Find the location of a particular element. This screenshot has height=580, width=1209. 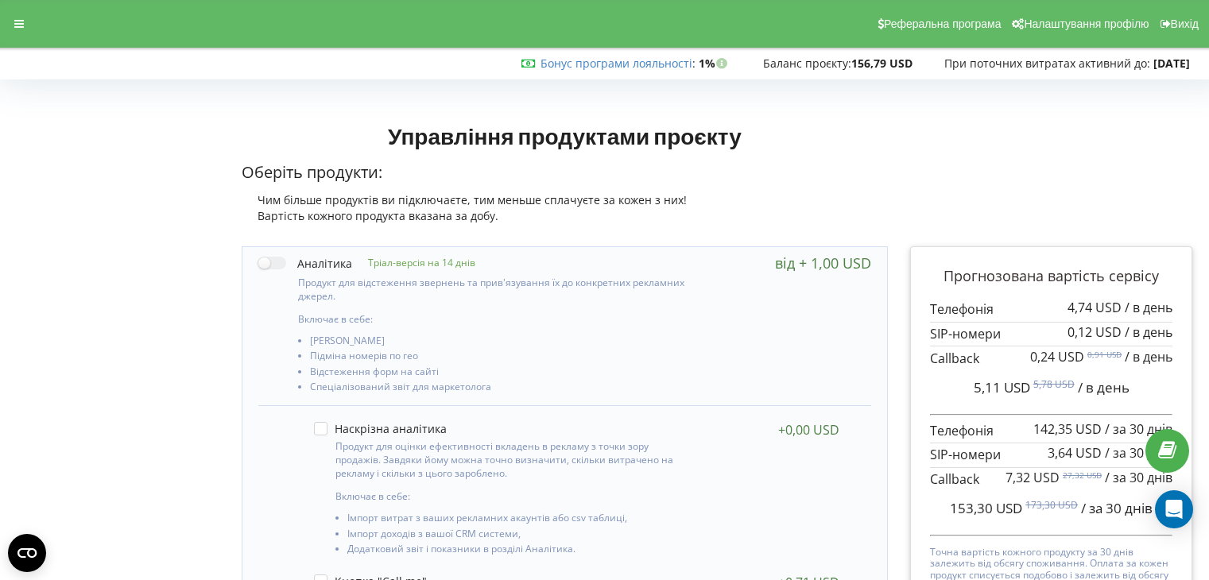

p: Тріал-версія на 14 днів is located at coordinates (413, 262).